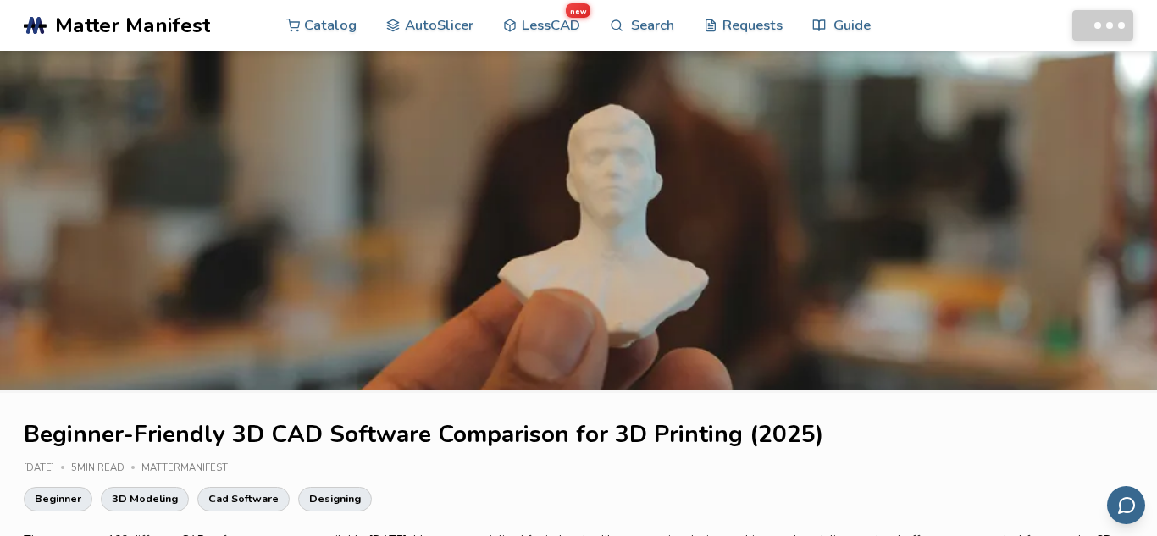 This screenshot has width=1157, height=536. Describe the element at coordinates (578, 10) in the screenshot. I see `span: new` at that location.